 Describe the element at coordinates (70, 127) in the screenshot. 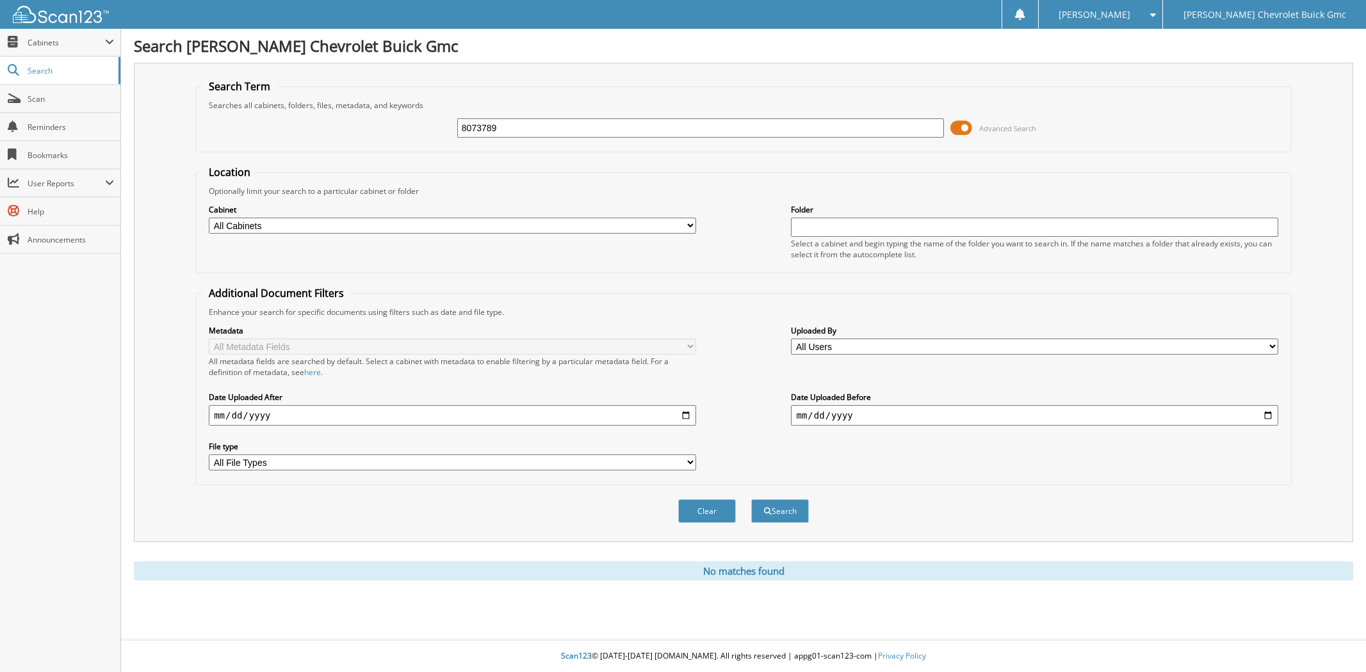

I see `span: Reminders` at that location.